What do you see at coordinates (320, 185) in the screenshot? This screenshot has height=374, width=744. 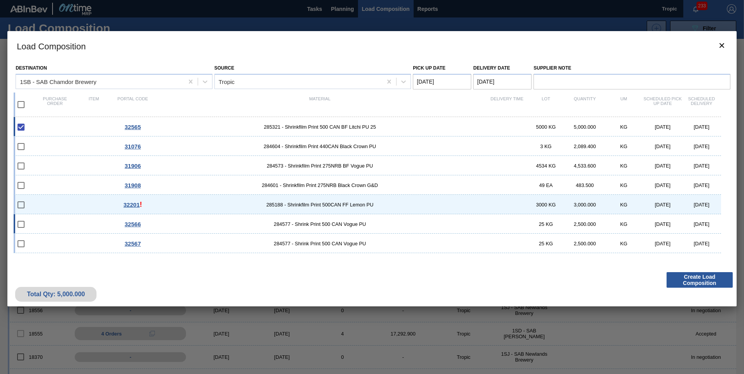 I see `span: 284601 - Shrinkfilm Print 275NRB Black Crown G&D` at bounding box center [320, 185].